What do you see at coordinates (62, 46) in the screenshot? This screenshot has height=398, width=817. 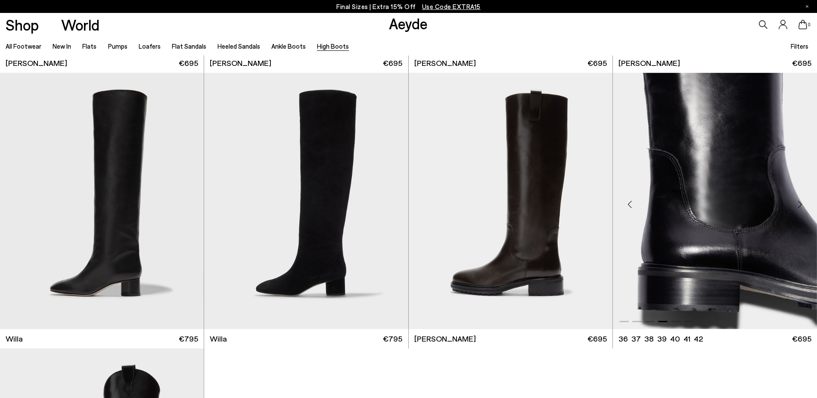 I see `a: New In` at bounding box center [62, 46].